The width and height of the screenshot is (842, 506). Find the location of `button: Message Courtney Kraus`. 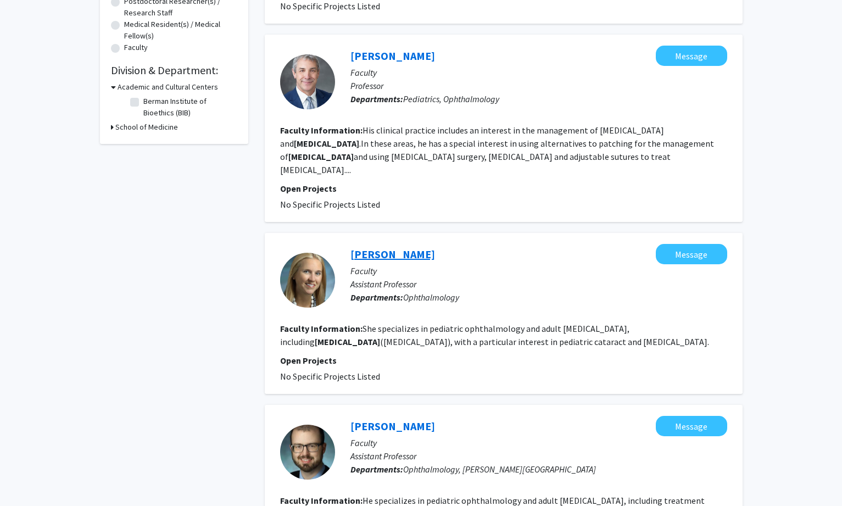

button: Message Courtney Kraus is located at coordinates (691, 254).